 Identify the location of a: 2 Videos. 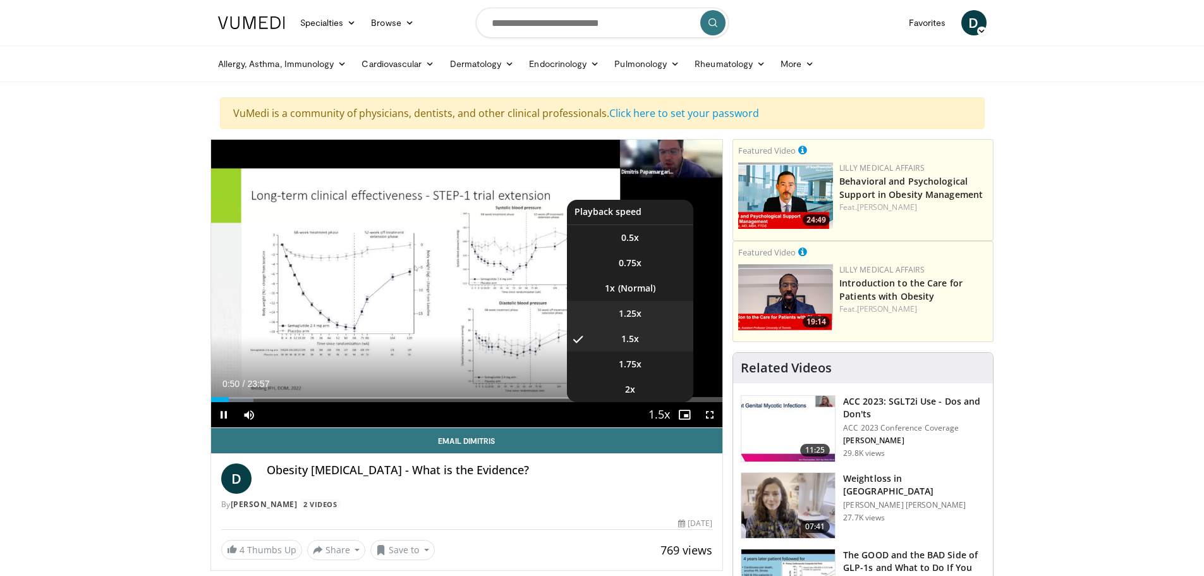
(320, 504).